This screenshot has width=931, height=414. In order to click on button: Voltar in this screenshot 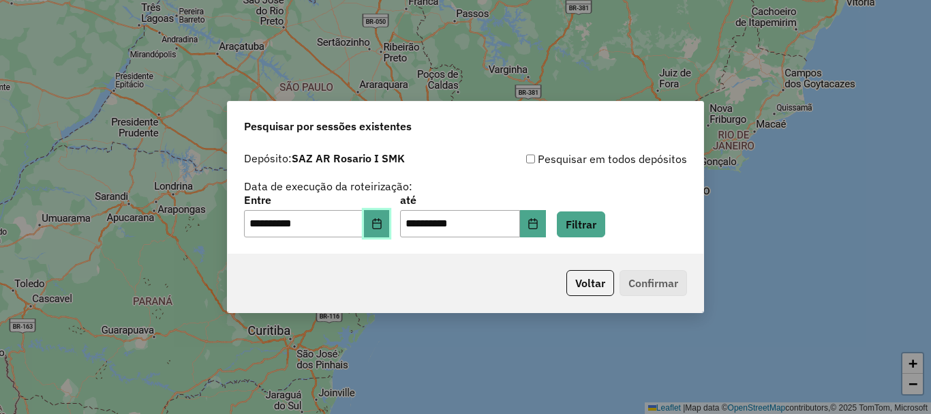, I will do `click(590, 283)`.